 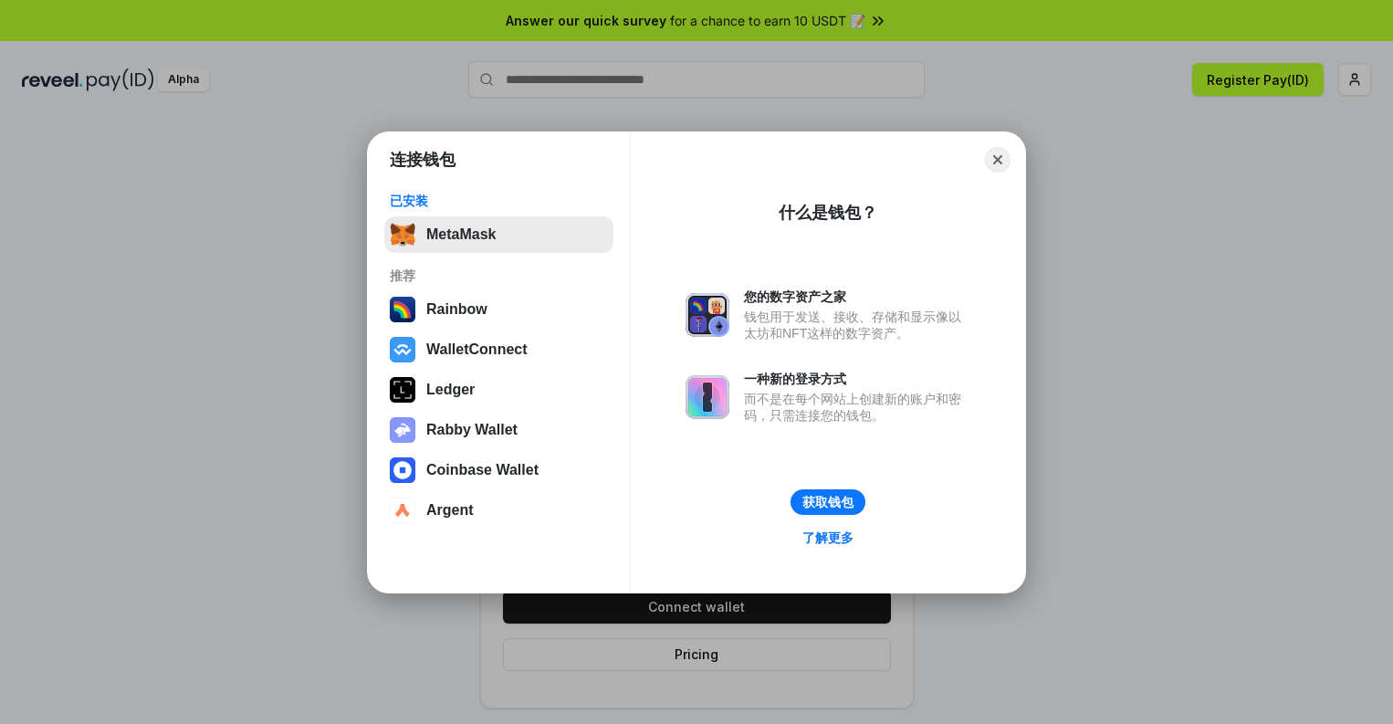 What do you see at coordinates (828, 502) in the screenshot?
I see `button: 获取钱包` at bounding box center [828, 502].